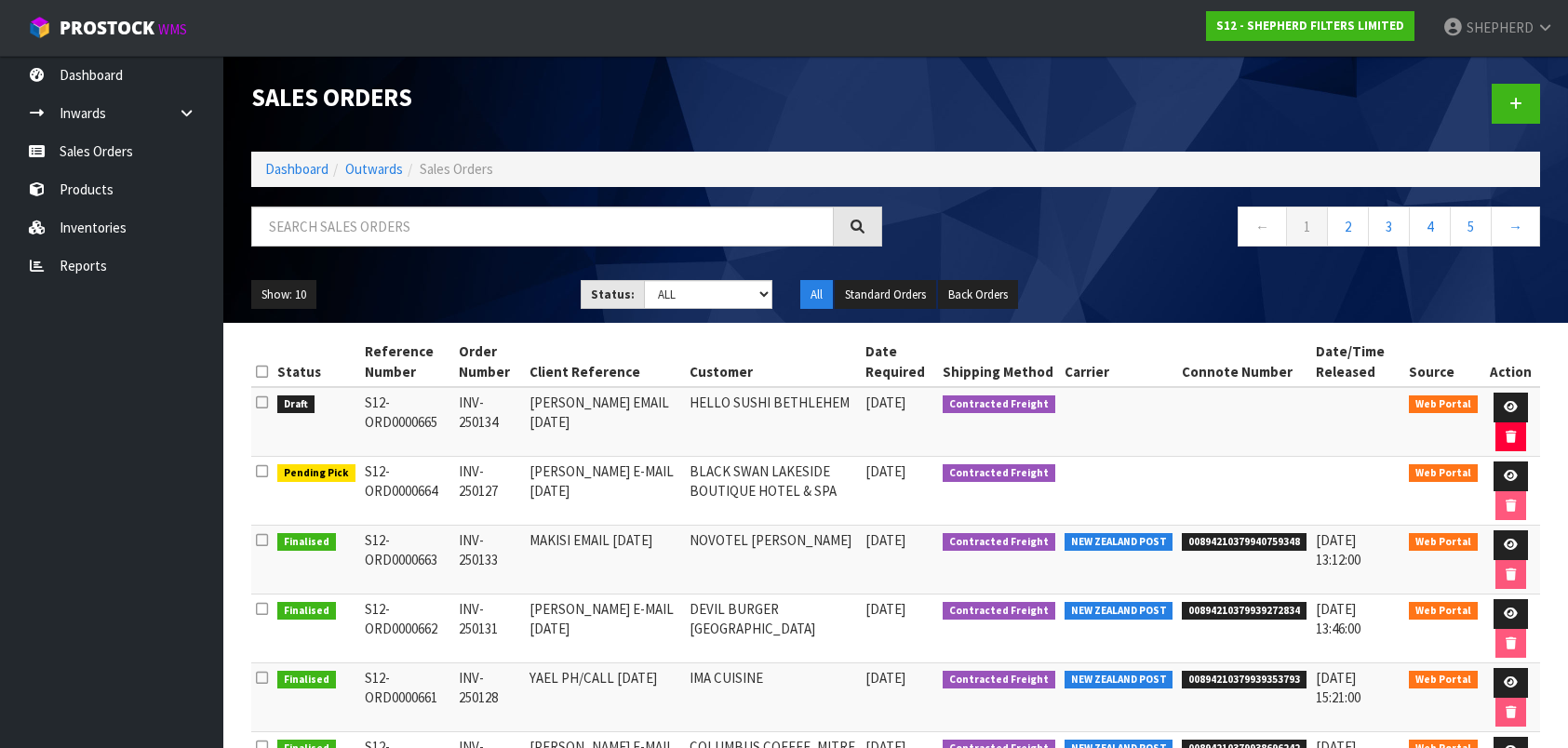 Image resolution: width=1568 pixels, height=748 pixels. Describe the element at coordinates (1347, 226) in the screenshot. I see `a: 2` at that location.